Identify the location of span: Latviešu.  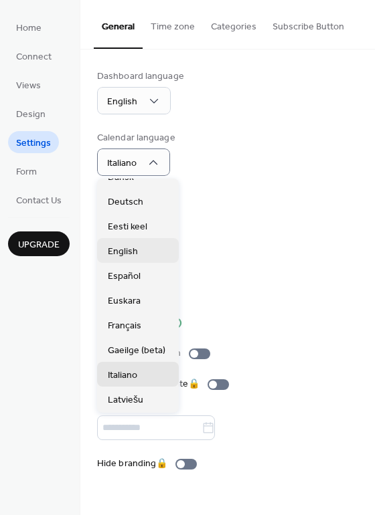
(125, 400).